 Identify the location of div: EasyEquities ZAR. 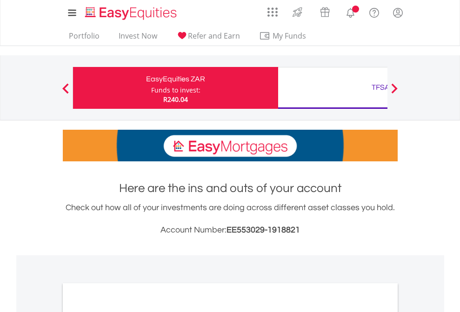
(176, 79).